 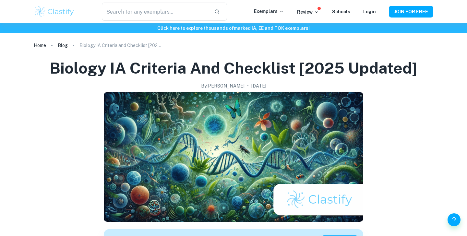 What do you see at coordinates (54, 12) in the screenshot?
I see `a: Clastify logo` at bounding box center [54, 12].